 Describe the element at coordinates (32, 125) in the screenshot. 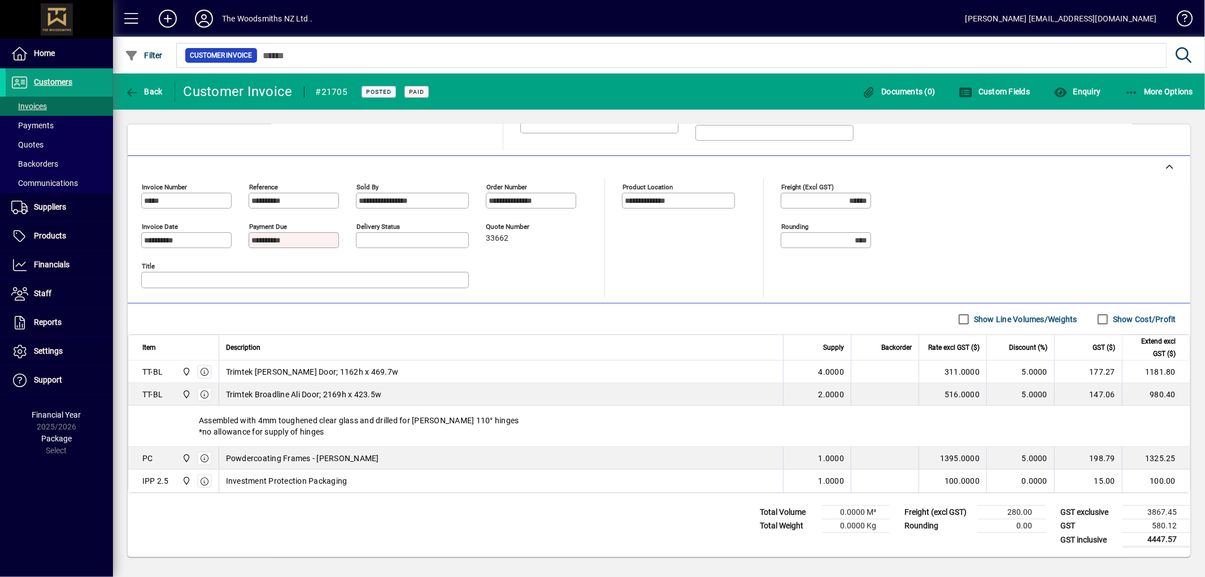

I see `span: Payments` at that location.